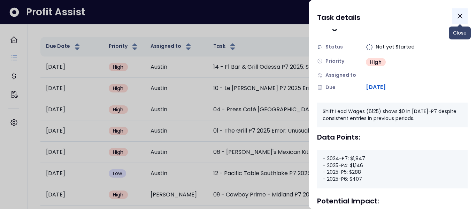 The width and height of the screenshot is (476, 209). I want to click on div: Potential Impact:, so click(392, 201).